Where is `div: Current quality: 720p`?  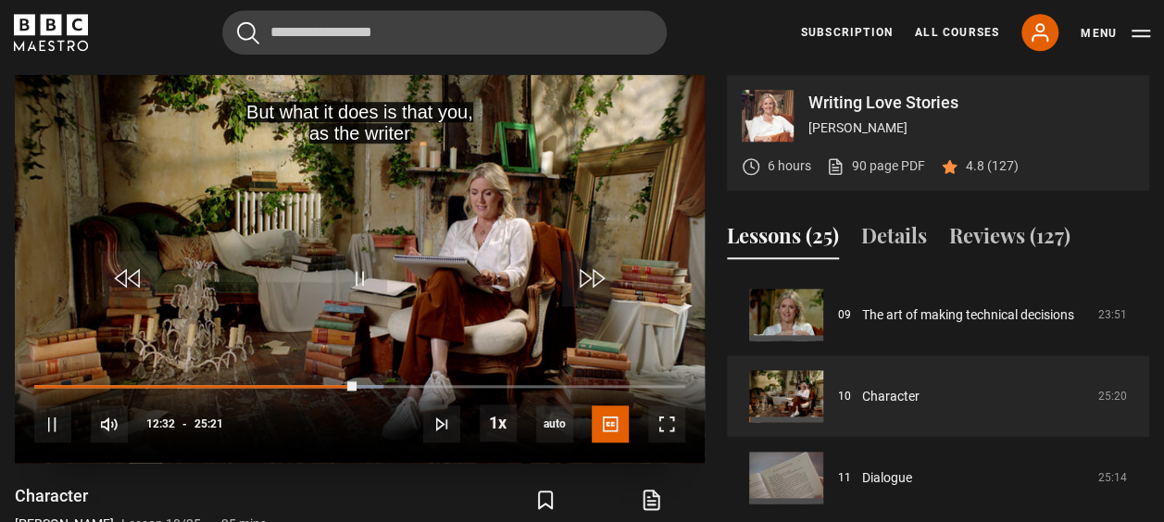
div: Current quality: 720p is located at coordinates (555, 424).